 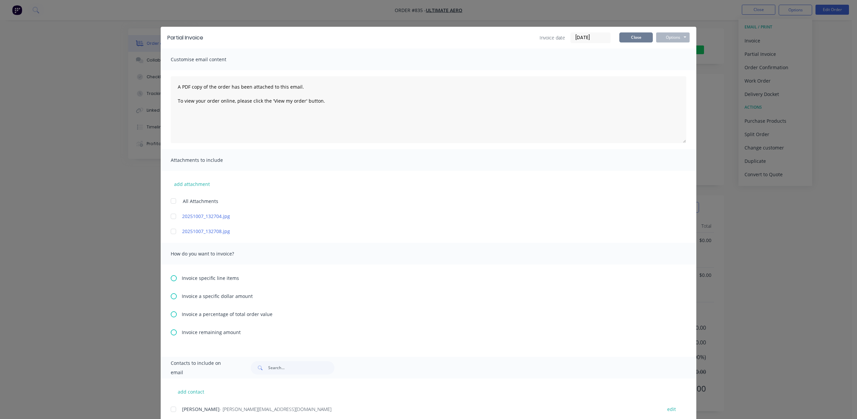 I want to click on button: add contact, so click(x=191, y=392).